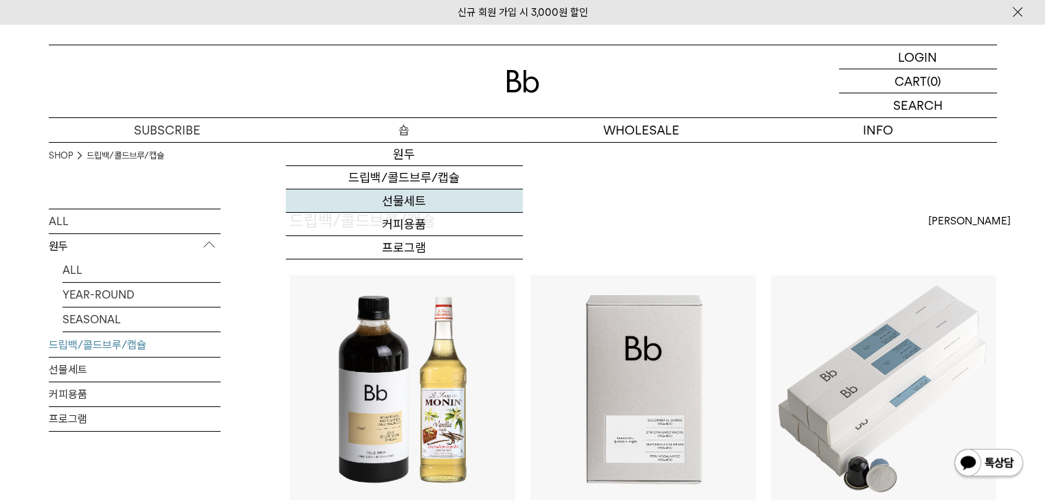  What do you see at coordinates (643, 388) in the screenshot?
I see `a: 드립백 디스커버리 세트` at bounding box center [643, 388].